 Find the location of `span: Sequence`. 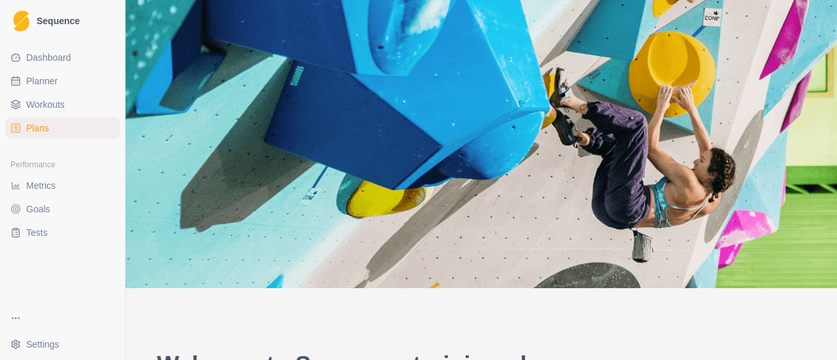

span: Sequence is located at coordinates (58, 21).